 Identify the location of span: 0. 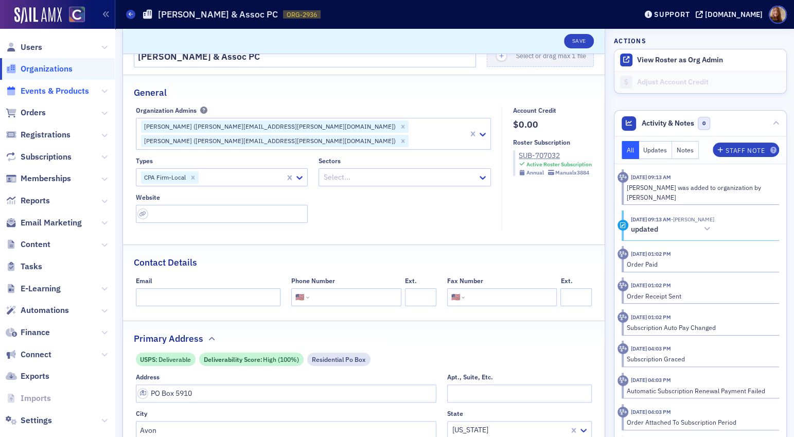
(704, 123).